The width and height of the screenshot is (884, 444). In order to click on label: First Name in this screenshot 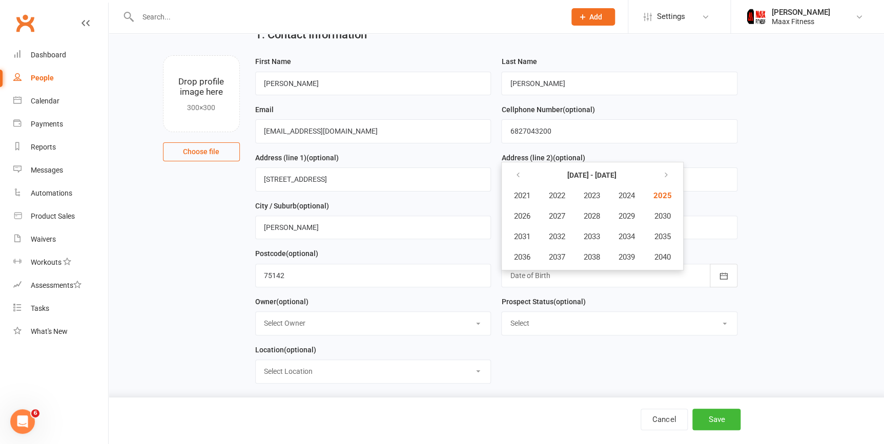, I will do `click(273, 62)`.